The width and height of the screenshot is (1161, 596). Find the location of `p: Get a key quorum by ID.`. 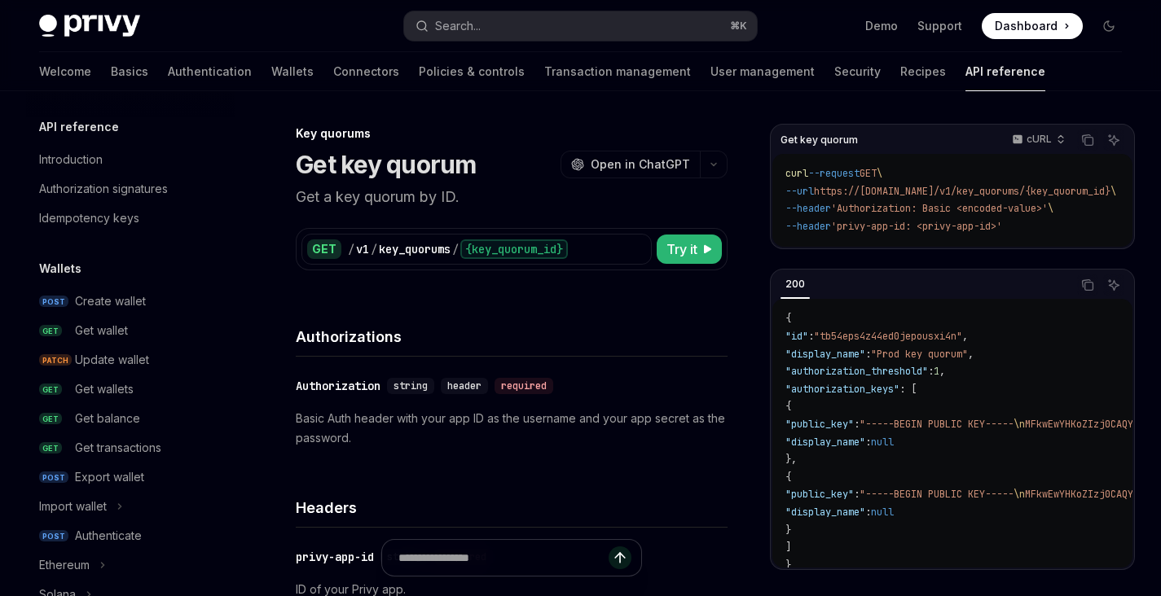

p: Get a key quorum by ID. is located at coordinates (512, 197).